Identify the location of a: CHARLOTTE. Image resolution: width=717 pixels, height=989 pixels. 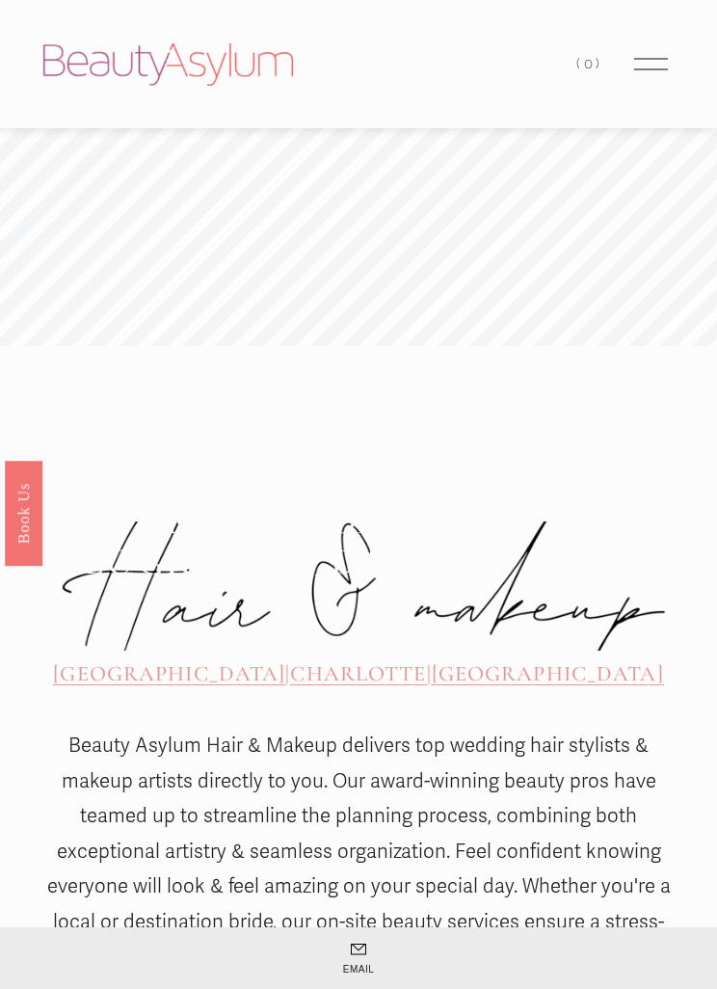
(358, 673).